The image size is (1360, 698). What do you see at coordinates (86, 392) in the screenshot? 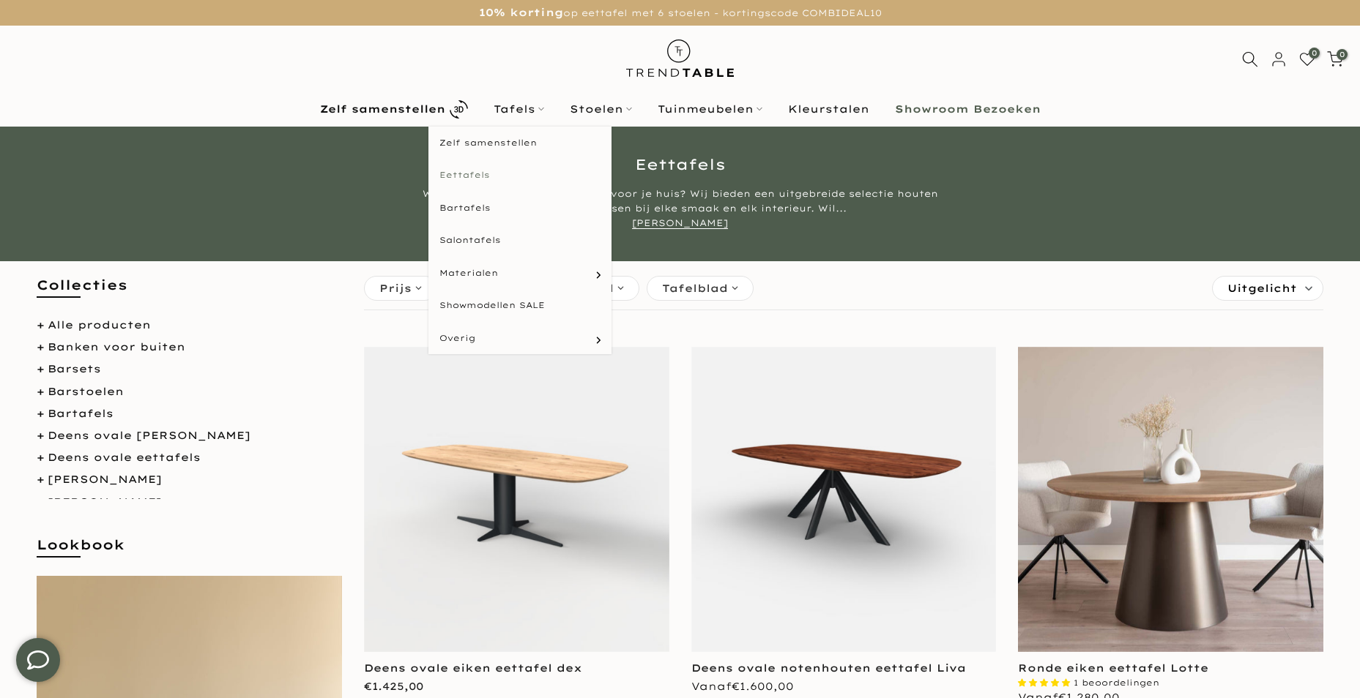
I see `a: Barstoelen` at bounding box center [86, 392].